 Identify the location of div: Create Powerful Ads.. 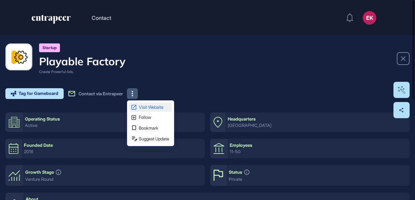
(82, 72).